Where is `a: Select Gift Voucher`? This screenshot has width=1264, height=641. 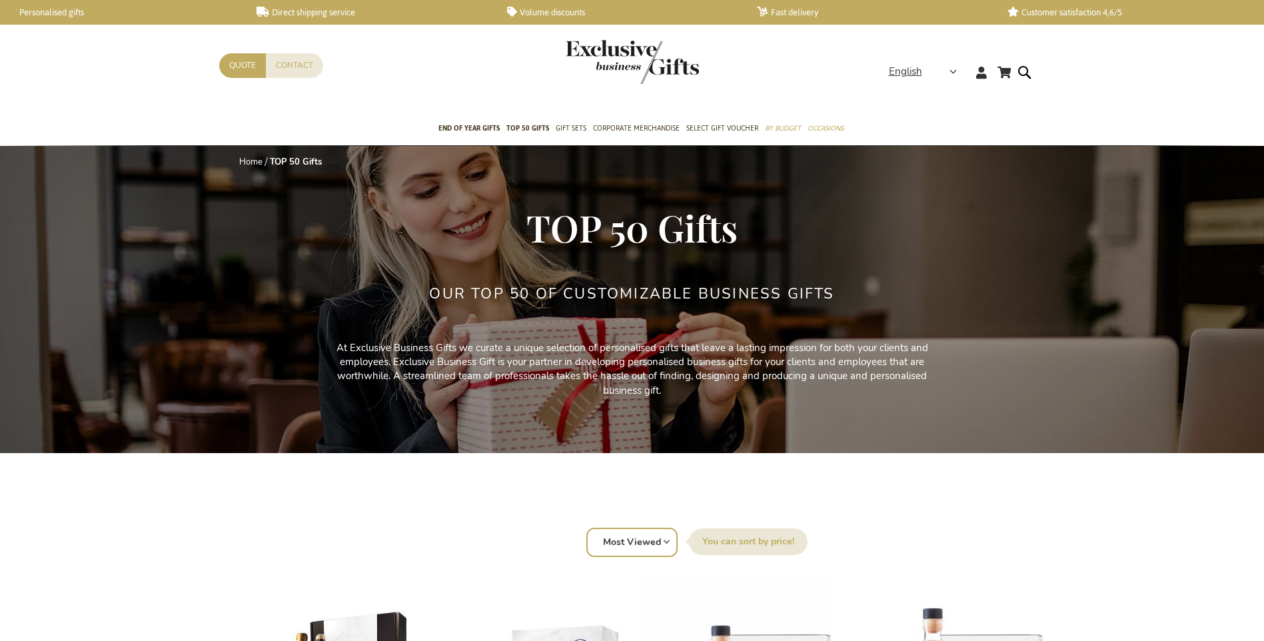 a: Select Gift Voucher is located at coordinates (722, 129).